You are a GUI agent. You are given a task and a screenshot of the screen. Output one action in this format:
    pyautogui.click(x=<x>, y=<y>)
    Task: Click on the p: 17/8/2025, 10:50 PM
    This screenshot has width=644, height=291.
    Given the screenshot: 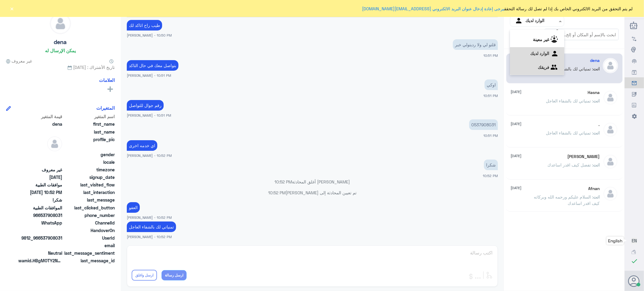 What is the action you would take?
    pyautogui.click(x=144, y=25)
    